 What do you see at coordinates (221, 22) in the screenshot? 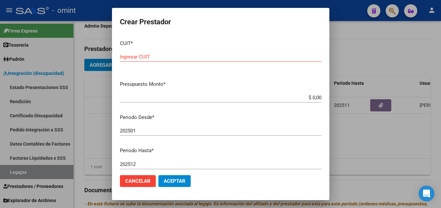
I see `h2: Crear Prestador` at bounding box center [221, 22].